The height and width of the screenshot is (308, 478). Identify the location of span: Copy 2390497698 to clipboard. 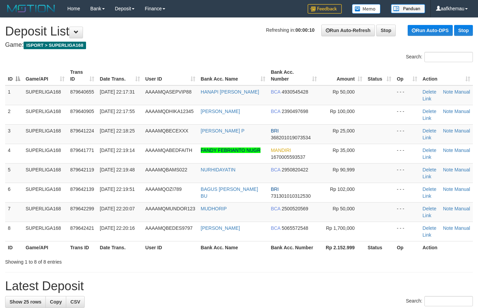
(295, 111).